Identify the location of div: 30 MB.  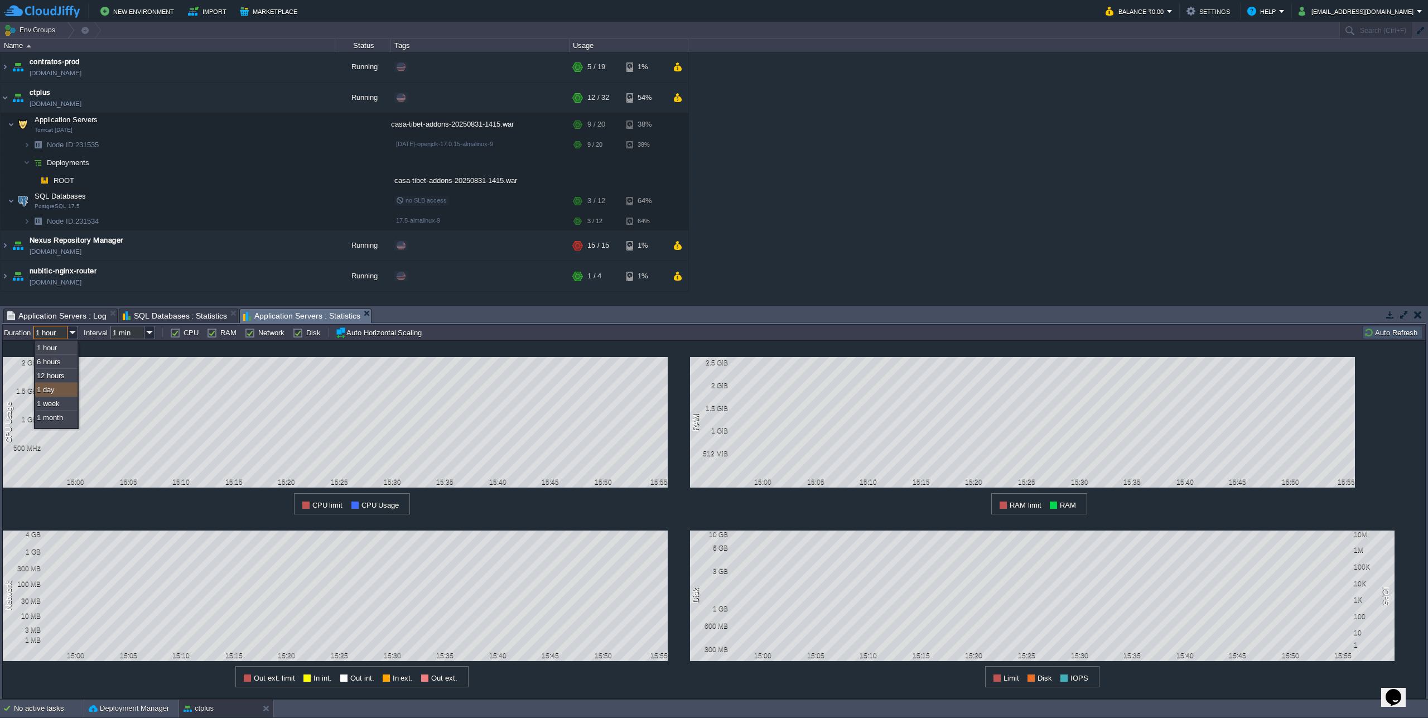
(22, 601).